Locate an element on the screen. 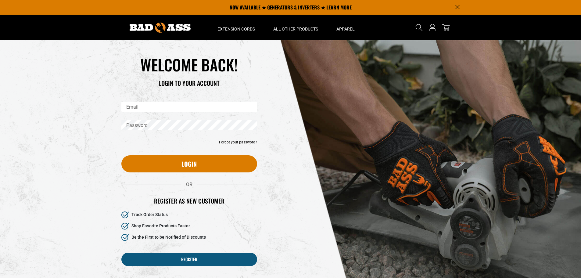 This screenshot has width=581, height=278. h2: Register as new customer is located at coordinates (189, 201).